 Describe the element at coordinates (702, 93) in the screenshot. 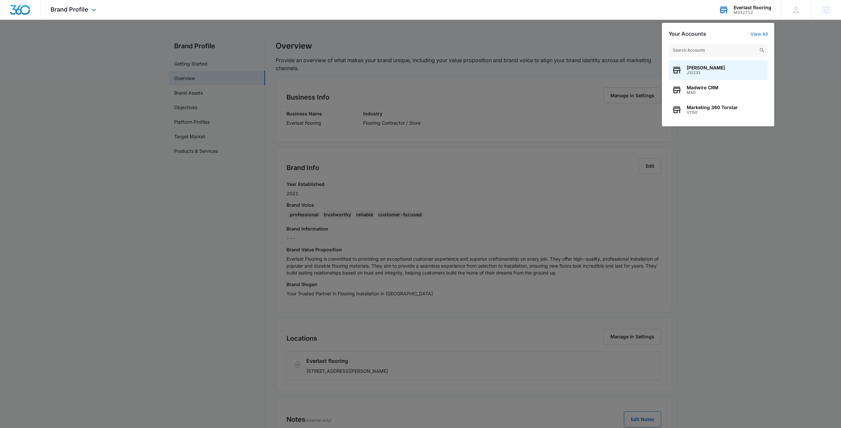

I see `span: MAD` at that location.